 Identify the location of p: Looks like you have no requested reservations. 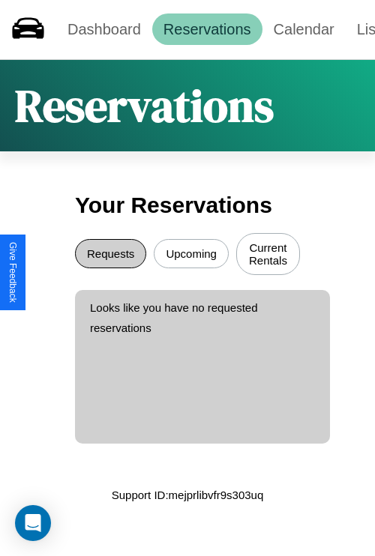
(202, 318).